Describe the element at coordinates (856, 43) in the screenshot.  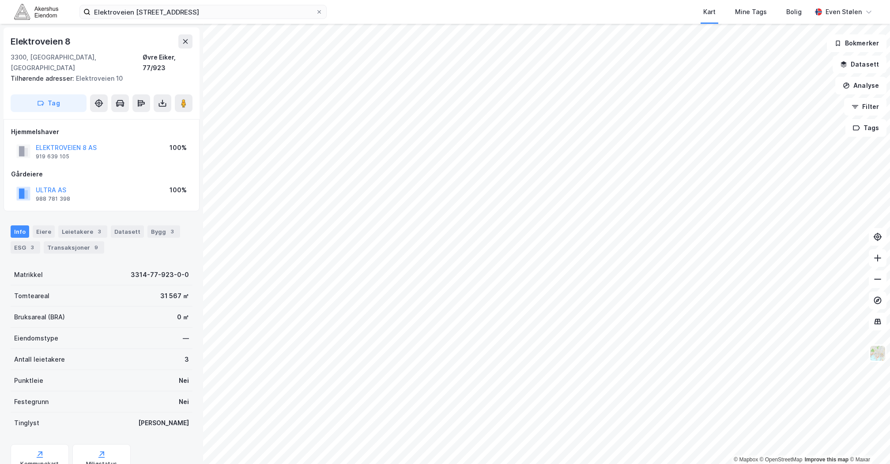
I see `button: Bokmerker` at that location.